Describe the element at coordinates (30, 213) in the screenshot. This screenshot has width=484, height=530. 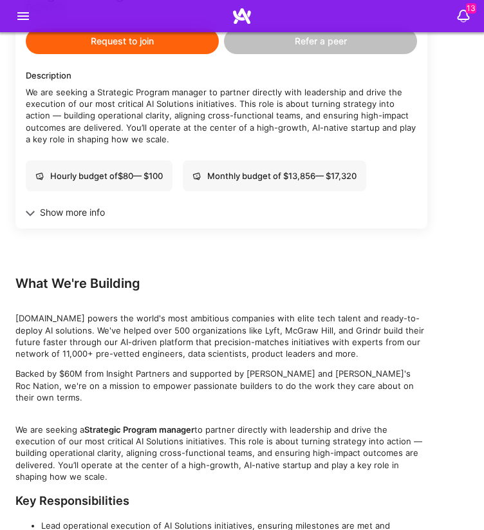
I see `i: icon Chevron` at that location.